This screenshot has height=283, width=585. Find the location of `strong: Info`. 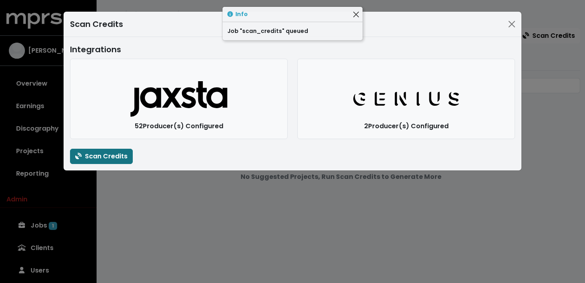

strong: Info is located at coordinates (241, 14).